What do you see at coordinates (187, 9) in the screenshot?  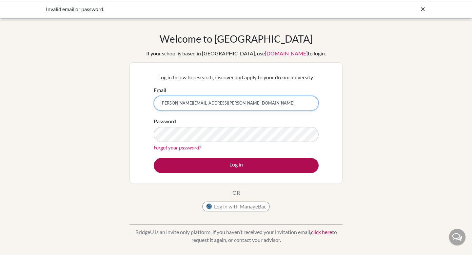 I see `div: Invalid email or password.` at bounding box center [187, 9].